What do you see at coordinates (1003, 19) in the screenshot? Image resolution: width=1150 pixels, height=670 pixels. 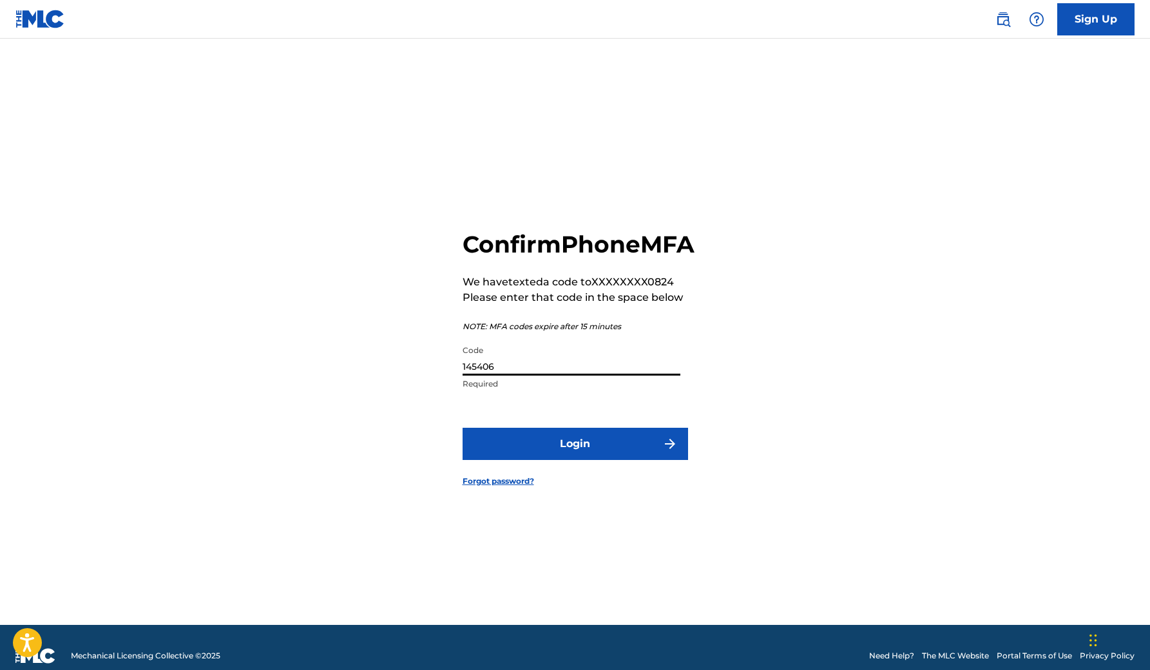 I see `a: Public Search` at bounding box center [1003, 19].